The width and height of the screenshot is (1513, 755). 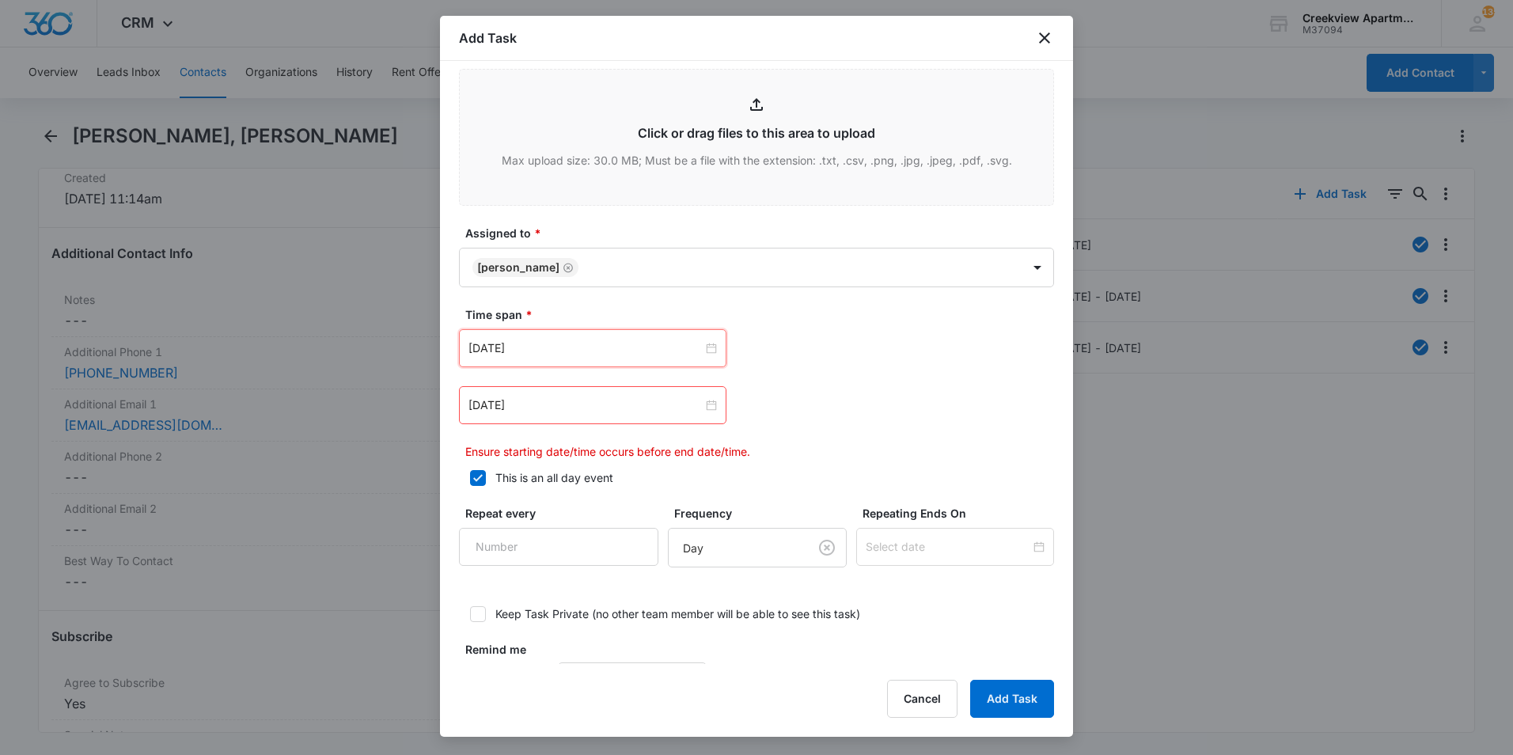 What do you see at coordinates (827, 548) in the screenshot?
I see `button: Clear` at bounding box center [827, 548].